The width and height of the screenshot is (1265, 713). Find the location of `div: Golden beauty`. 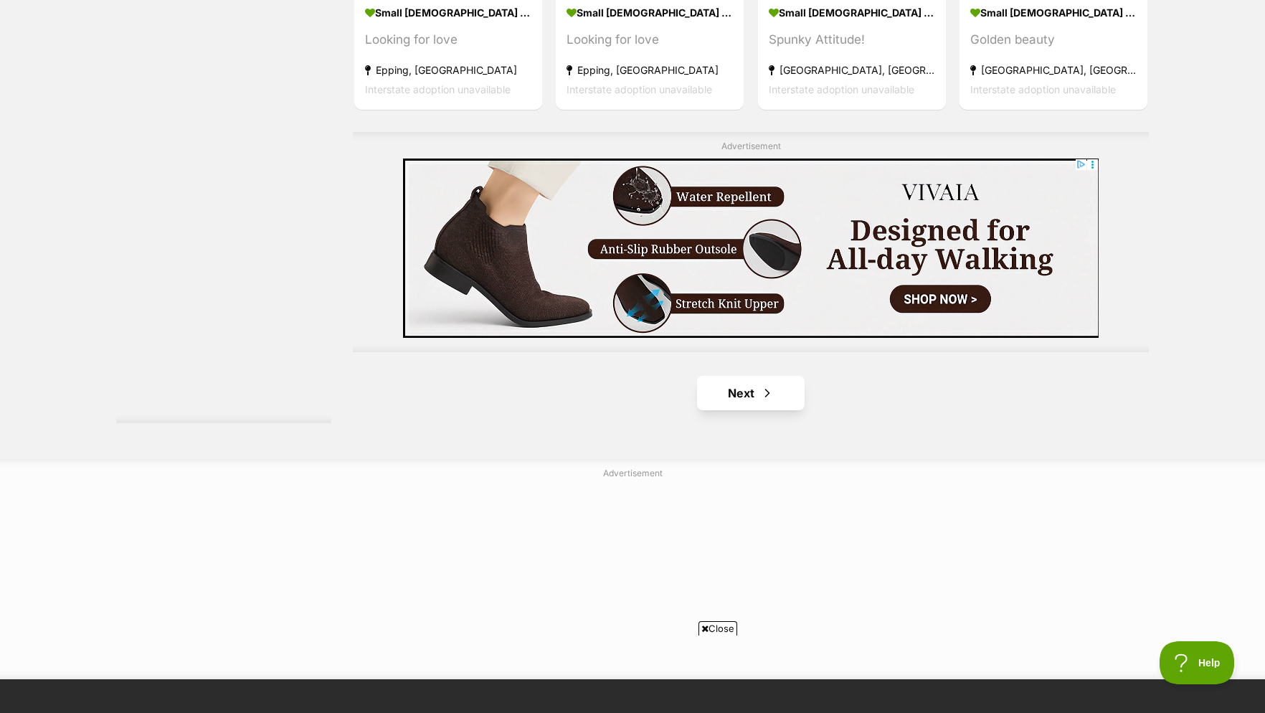

div: Golden beauty is located at coordinates (1054, 39).